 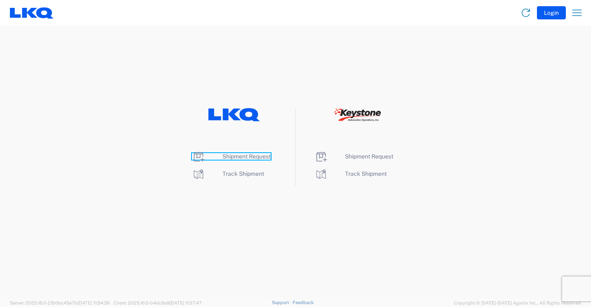 What do you see at coordinates (551, 13) in the screenshot?
I see `button: Login` at bounding box center [551, 13].